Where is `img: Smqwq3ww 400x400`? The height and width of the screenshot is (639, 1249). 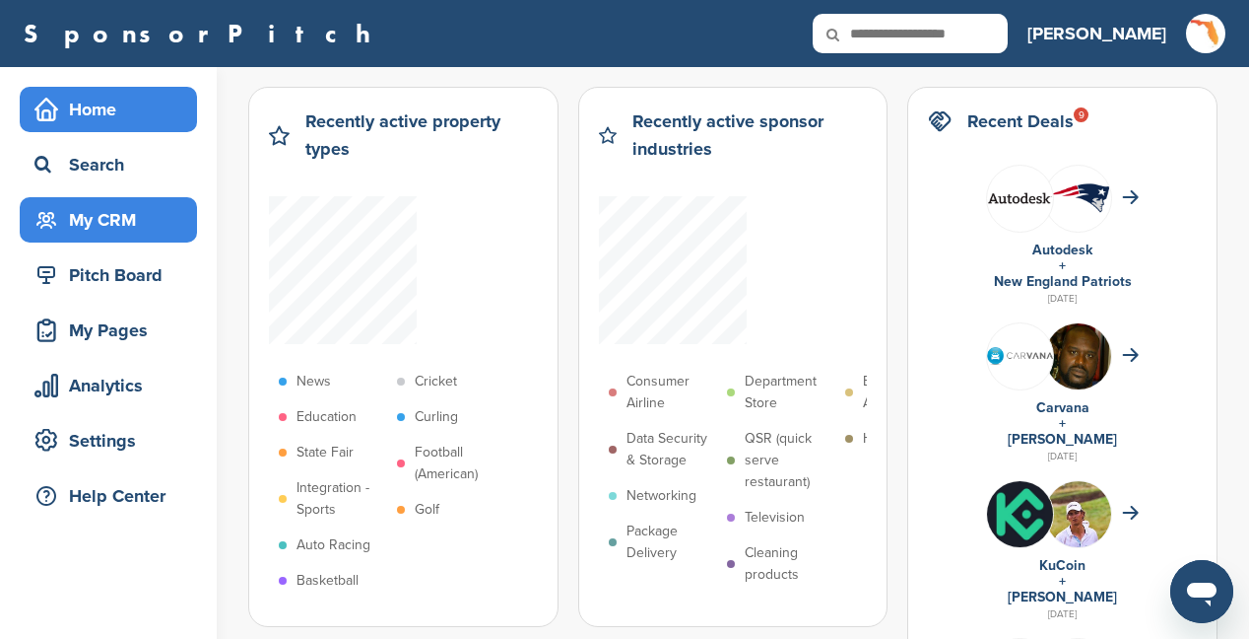
img: Smqwq3ww 400x400 is located at coordinates (1206, 34).